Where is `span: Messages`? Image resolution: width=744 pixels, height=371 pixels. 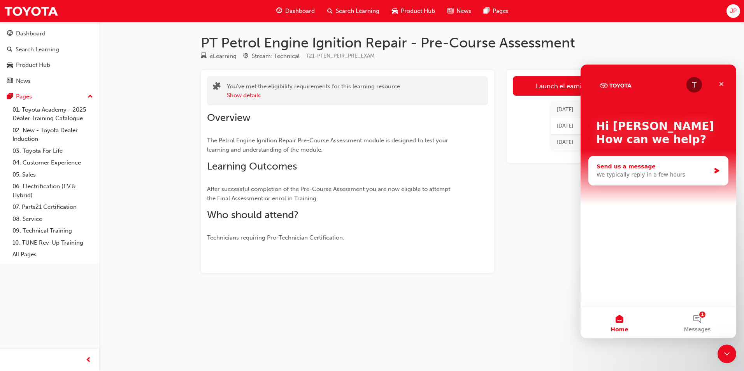
span: Messages is located at coordinates (117, 265).